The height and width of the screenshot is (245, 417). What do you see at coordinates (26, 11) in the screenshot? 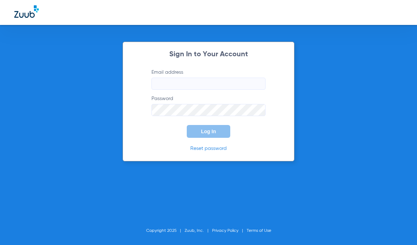
I see `img: Zuub Logo` at bounding box center [26, 11].